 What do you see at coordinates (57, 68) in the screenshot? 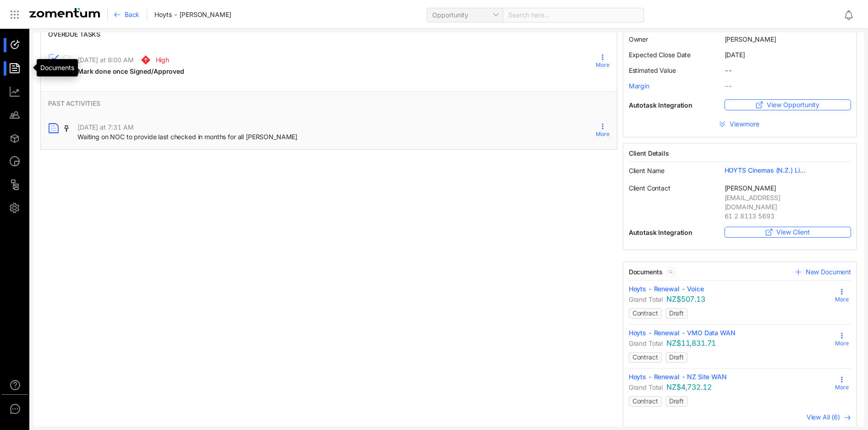
I see `div: Documents` at bounding box center [57, 68].